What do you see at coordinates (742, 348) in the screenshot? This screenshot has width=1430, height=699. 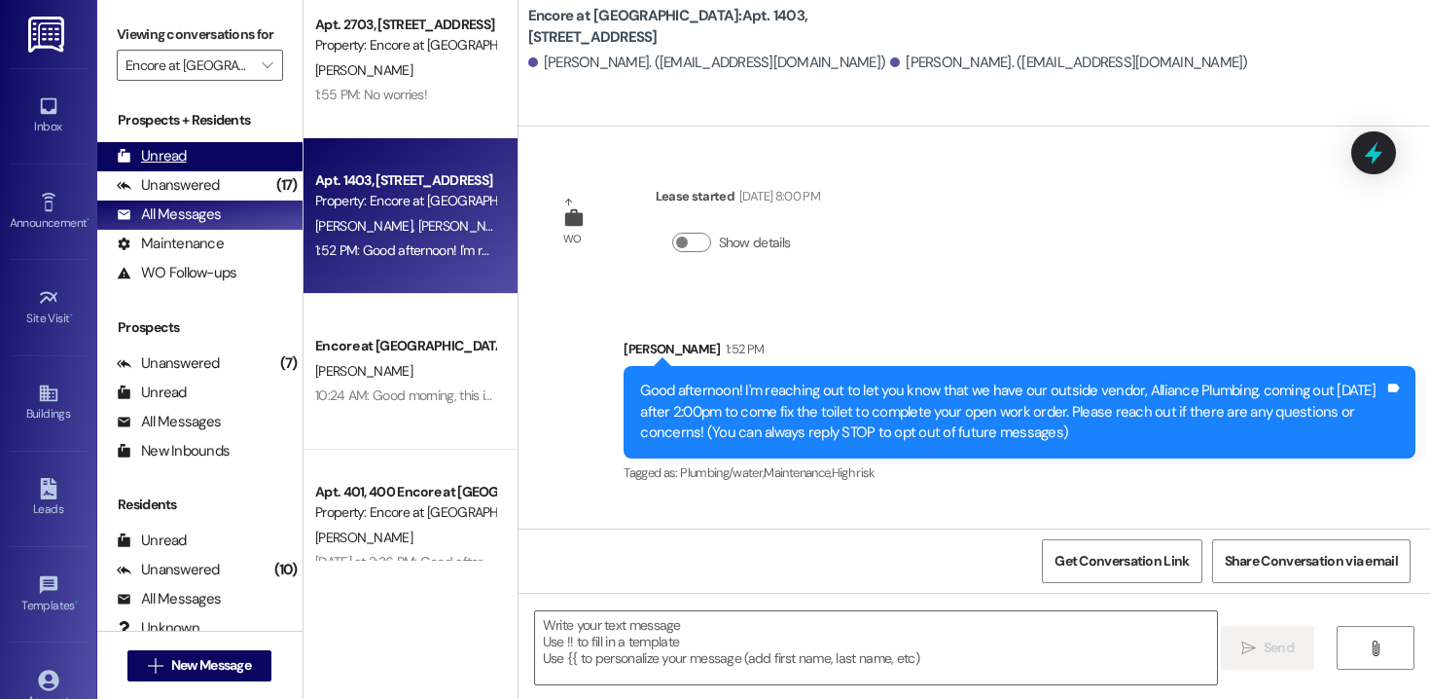 I see `div: 1:52 PM` at bounding box center [742, 348].